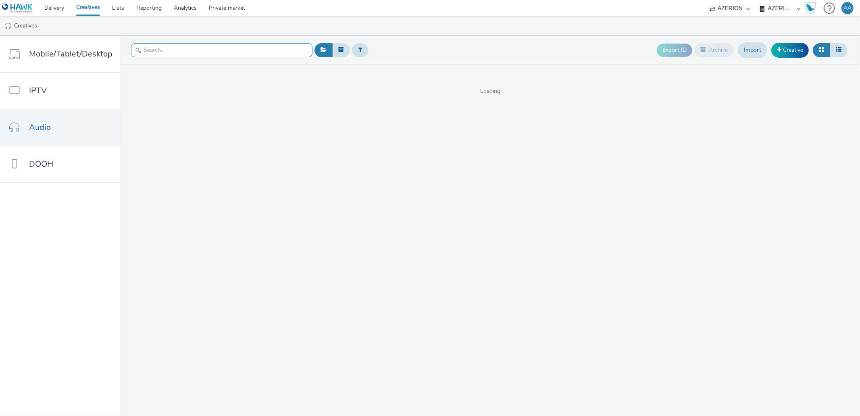 Image resolution: width=860 pixels, height=416 pixels. I want to click on span: Audio, so click(40, 127).